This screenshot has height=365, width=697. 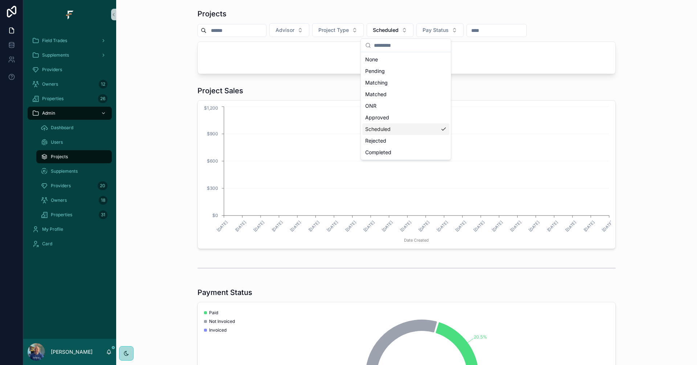 I want to click on span: Dashboard, so click(x=62, y=128).